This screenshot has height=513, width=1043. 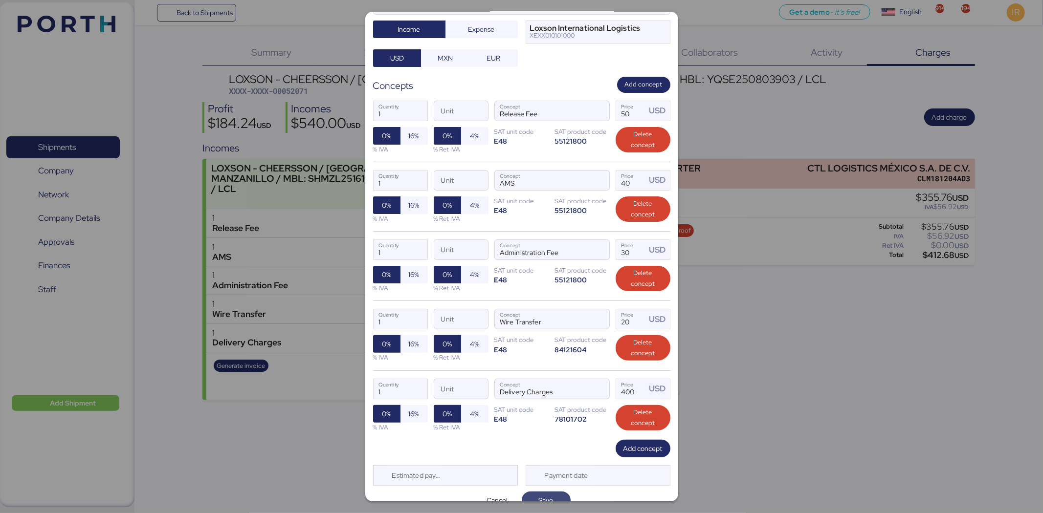 What do you see at coordinates (482, 29) in the screenshot?
I see `button: Expense` at bounding box center [482, 29].